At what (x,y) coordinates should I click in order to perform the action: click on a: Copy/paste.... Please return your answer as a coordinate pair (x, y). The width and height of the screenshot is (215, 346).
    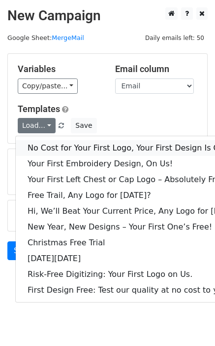
    Looking at the image, I should click on (48, 86).